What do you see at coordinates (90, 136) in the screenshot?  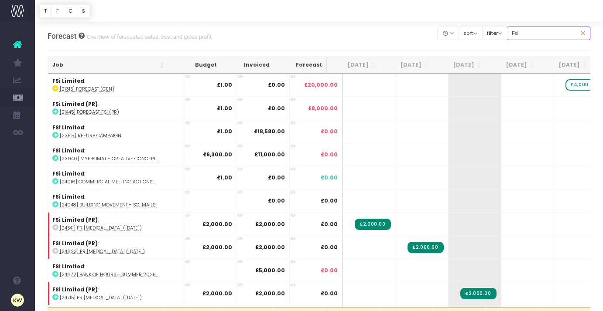 I see `abbr: [23518] Refurb Campaign` at bounding box center [90, 136].